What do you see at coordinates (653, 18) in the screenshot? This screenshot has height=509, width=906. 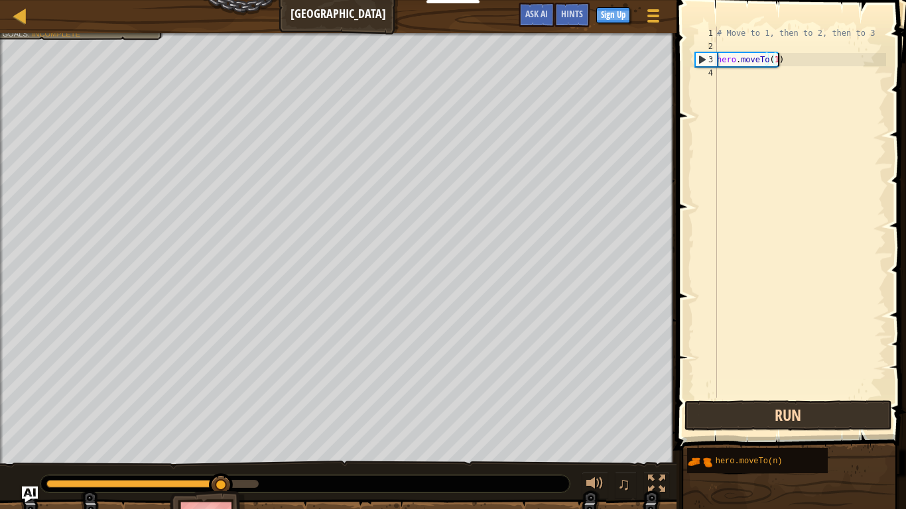 I see `button: Show game menu` at bounding box center [653, 18].